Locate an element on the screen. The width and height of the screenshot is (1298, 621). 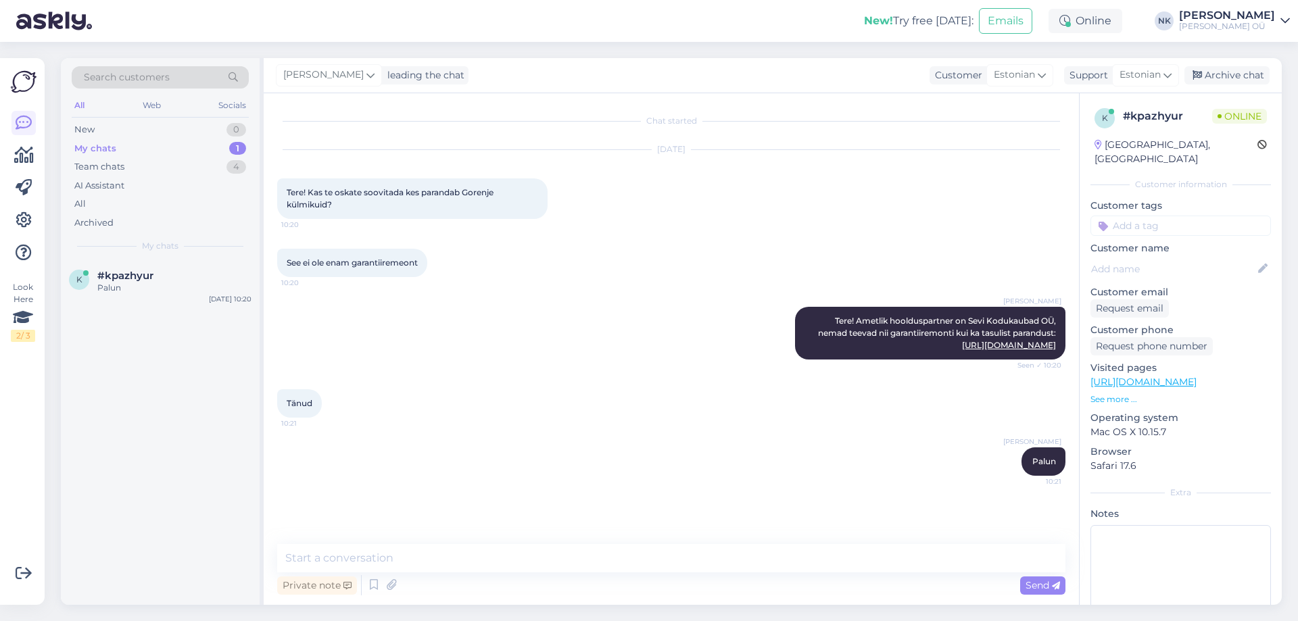
input: Add a tag is located at coordinates (1180, 226).